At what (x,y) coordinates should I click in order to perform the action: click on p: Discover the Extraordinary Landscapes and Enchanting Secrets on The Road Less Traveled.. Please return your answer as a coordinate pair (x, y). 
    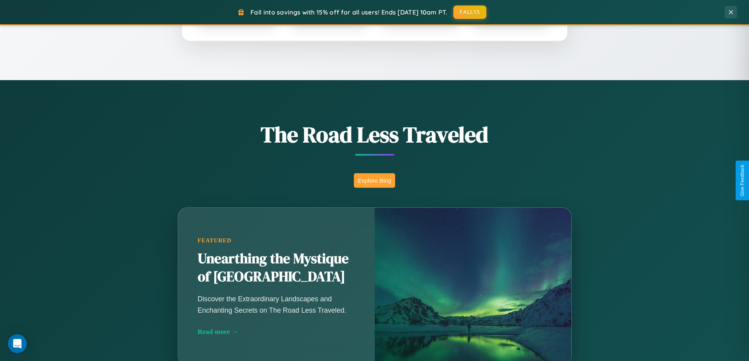
    Looking at the image, I should click on (276, 305).